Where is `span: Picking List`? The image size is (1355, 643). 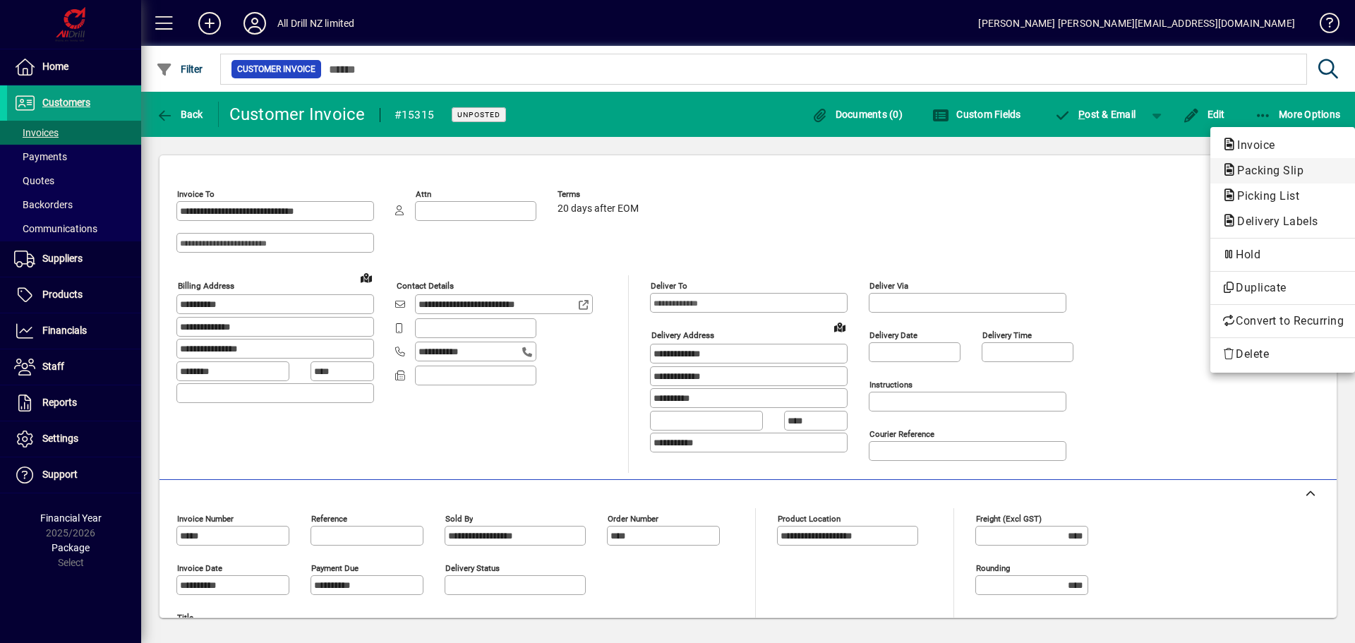
span: Picking List is located at coordinates (1264, 196).